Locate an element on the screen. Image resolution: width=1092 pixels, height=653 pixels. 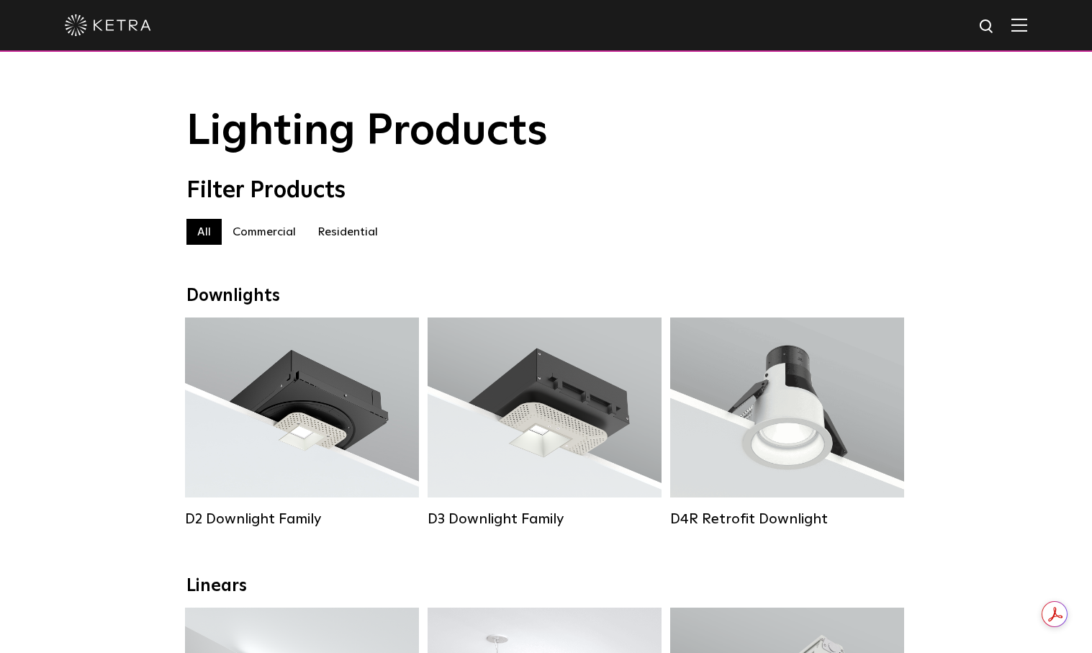
div: Downlights is located at coordinates (546, 296).